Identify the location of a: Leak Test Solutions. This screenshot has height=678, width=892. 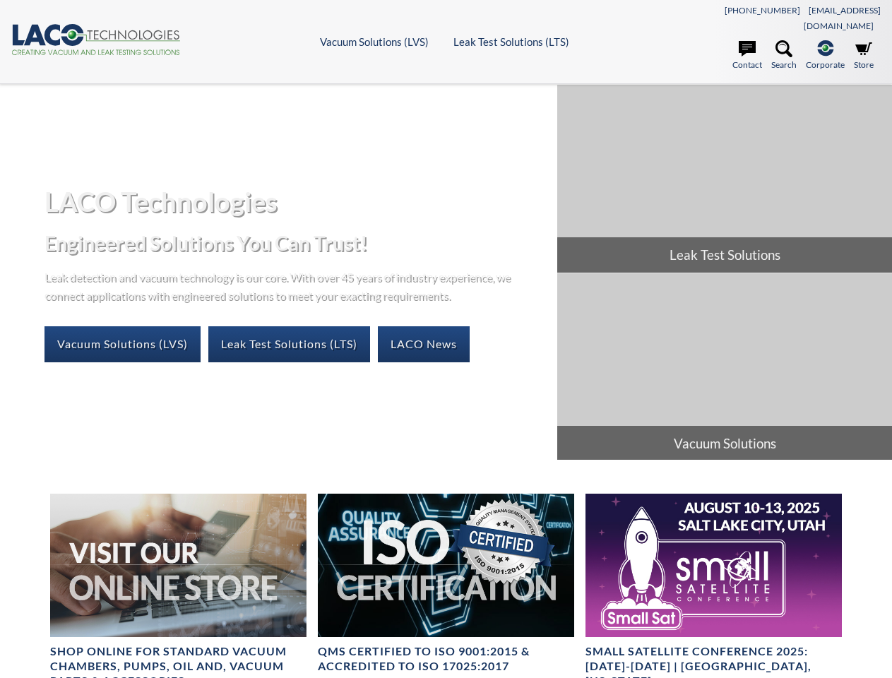
(724, 179).